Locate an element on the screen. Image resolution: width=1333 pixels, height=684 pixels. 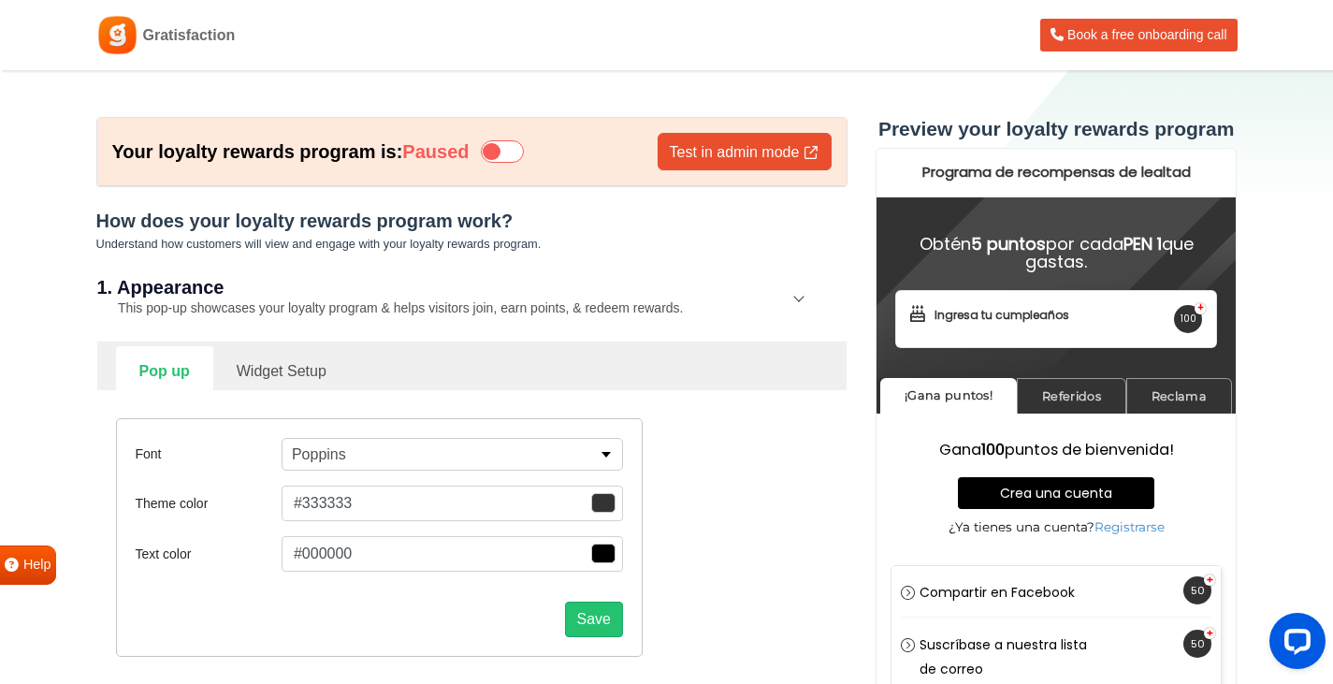
h3: Gana puntos de bienvenida! is located at coordinates (180, 302).